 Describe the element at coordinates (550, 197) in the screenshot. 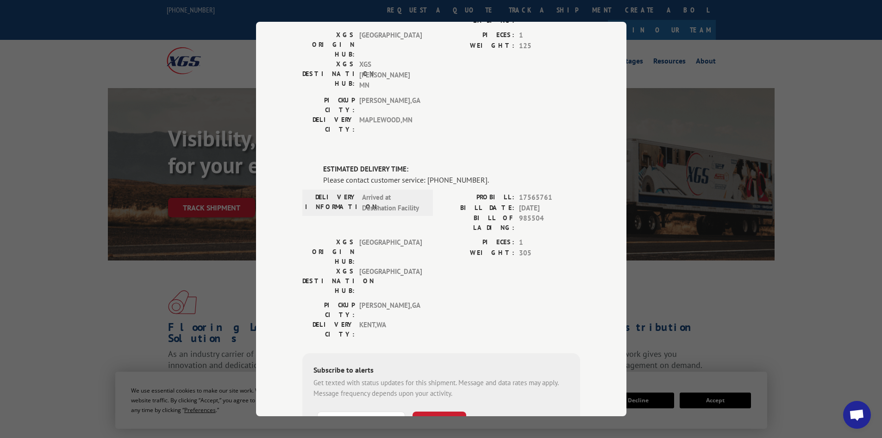

I see `span: 17565761` at that location.